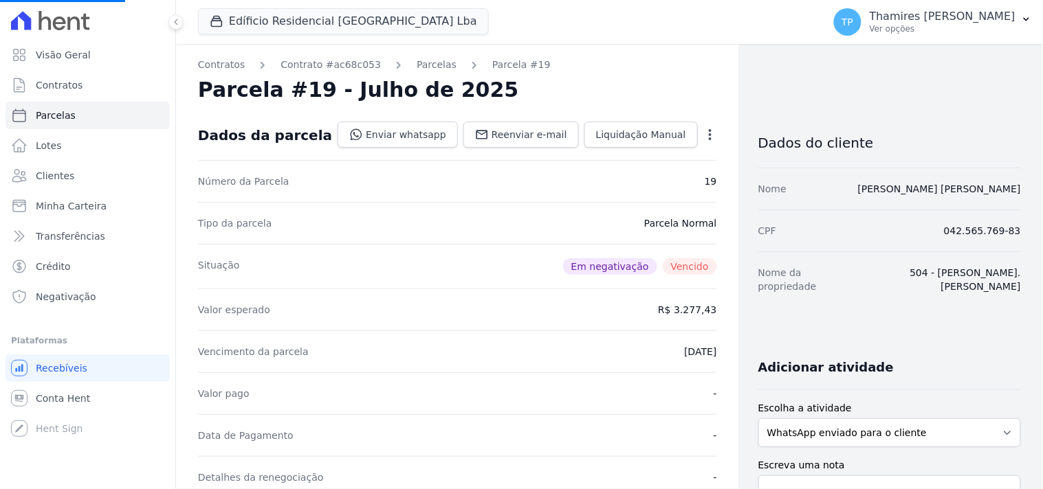  I want to click on h3: Dados do cliente, so click(889, 143).